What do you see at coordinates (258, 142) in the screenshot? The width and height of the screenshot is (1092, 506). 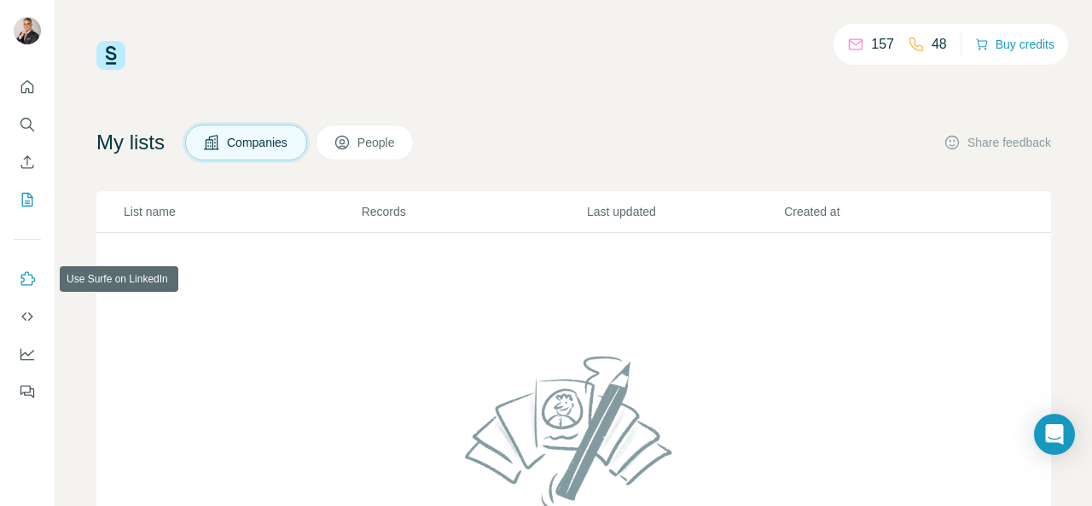 I see `span: Companies` at bounding box center [258, 142].